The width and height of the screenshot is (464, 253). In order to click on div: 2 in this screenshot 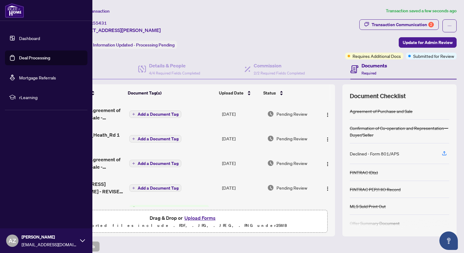, I will do `click(431, 25)`.